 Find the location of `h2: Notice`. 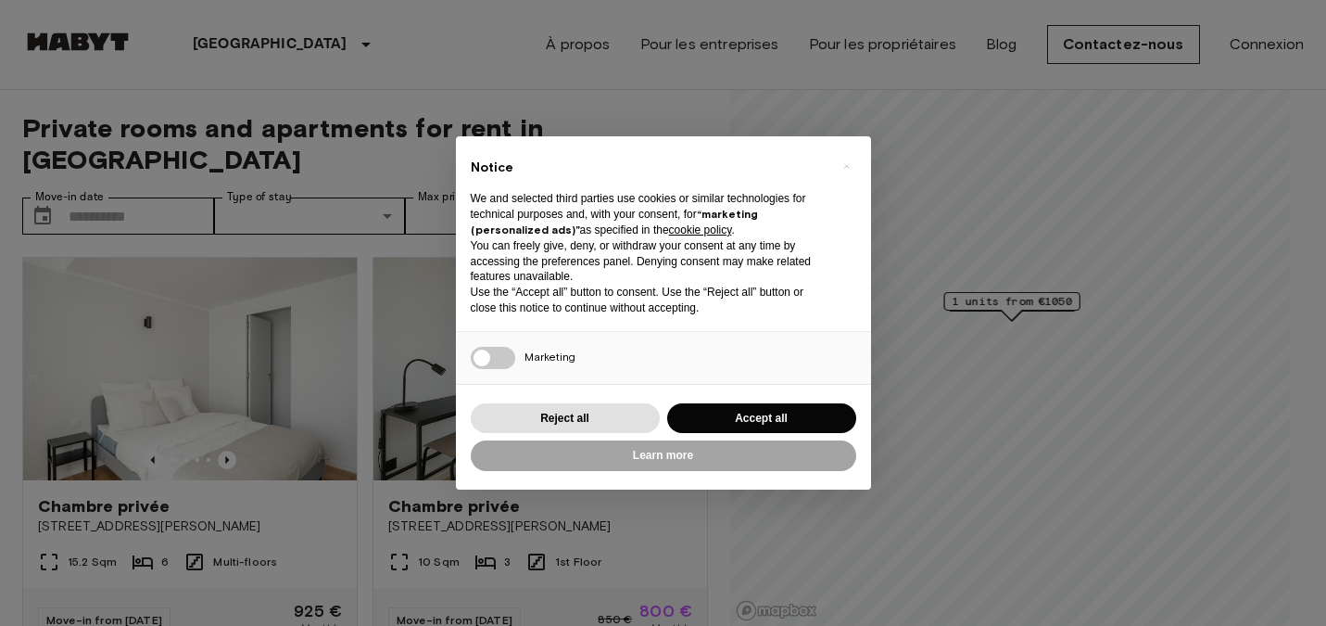

h2: Notice is located at coordinates (649, 168).